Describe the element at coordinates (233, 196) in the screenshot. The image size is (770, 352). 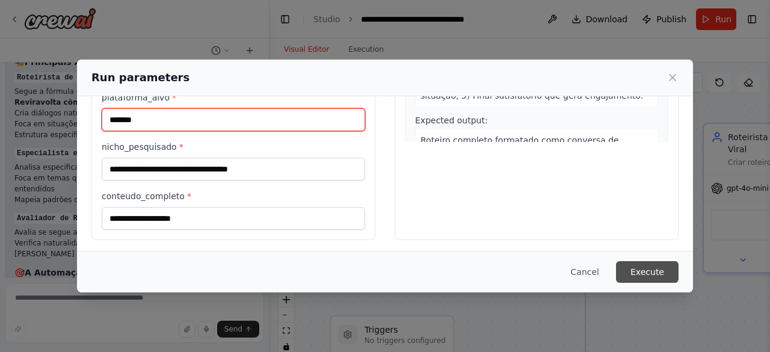
I see `label: conteudo_completo` at that location.